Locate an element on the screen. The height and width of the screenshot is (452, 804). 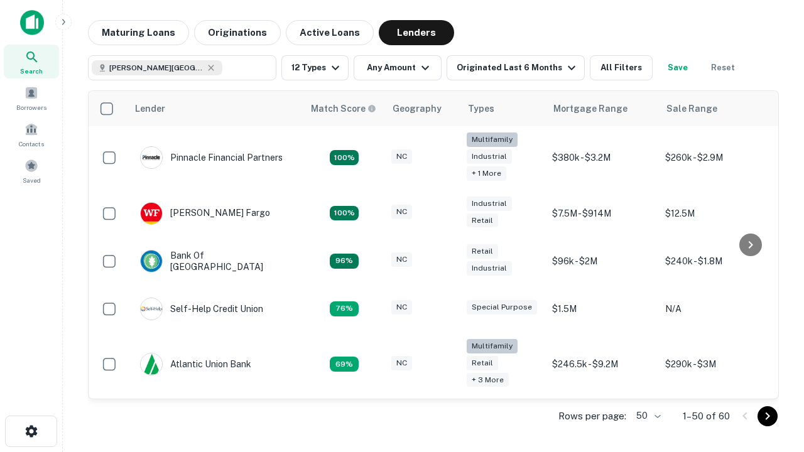
button: Originations is located at coordinates (237, 33).